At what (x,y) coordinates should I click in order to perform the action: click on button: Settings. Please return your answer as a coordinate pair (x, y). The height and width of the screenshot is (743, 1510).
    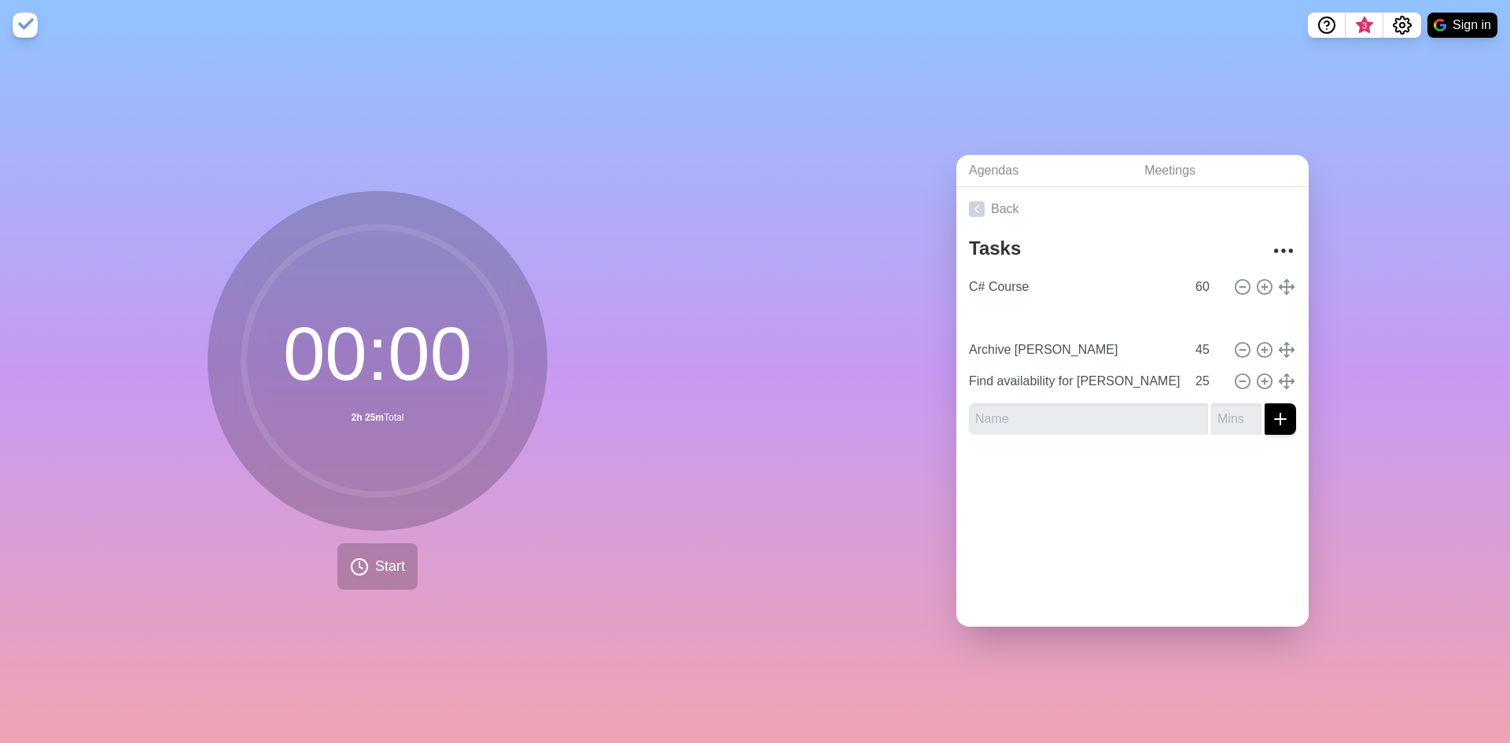
    Looking at the image, I should click on (1402, 25).